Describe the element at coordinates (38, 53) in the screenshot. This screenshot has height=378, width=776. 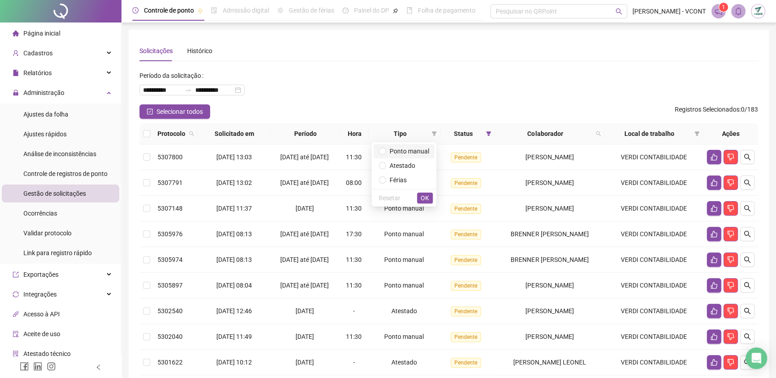
I see `span: Cadastros` at that location.